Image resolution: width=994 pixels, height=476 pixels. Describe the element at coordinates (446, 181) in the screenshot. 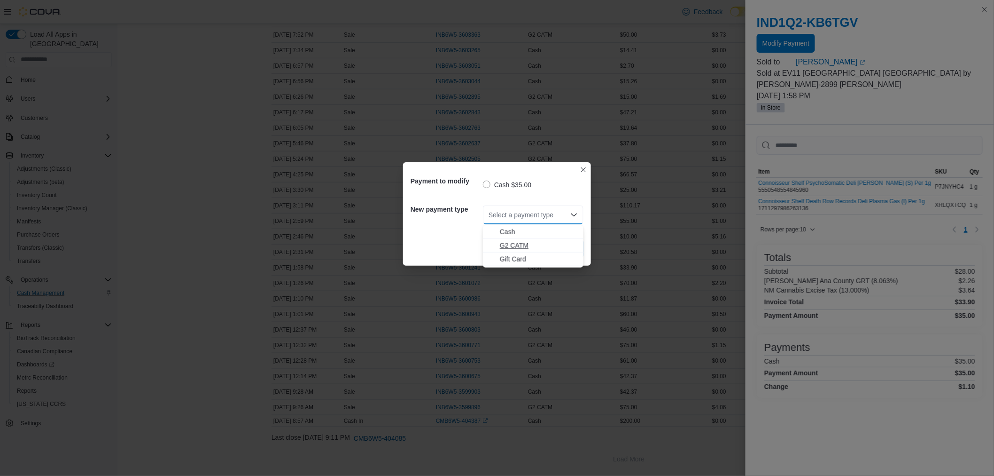

I see `h5: Payment to modify` at that location.